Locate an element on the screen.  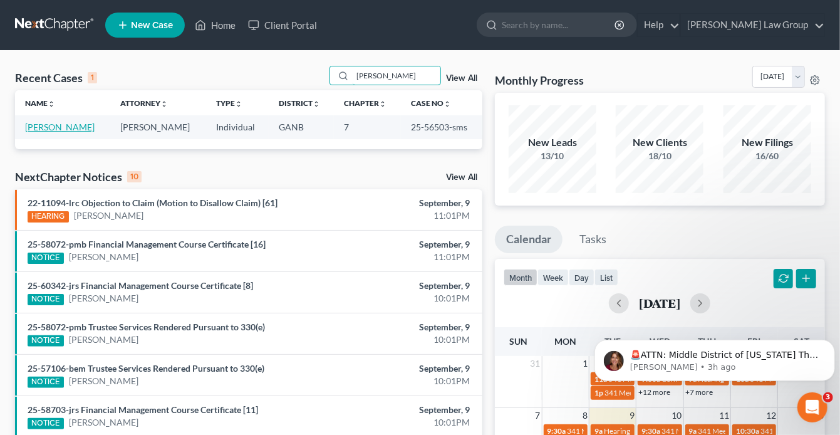
div: New Filings is located at coordinates (767, 142).